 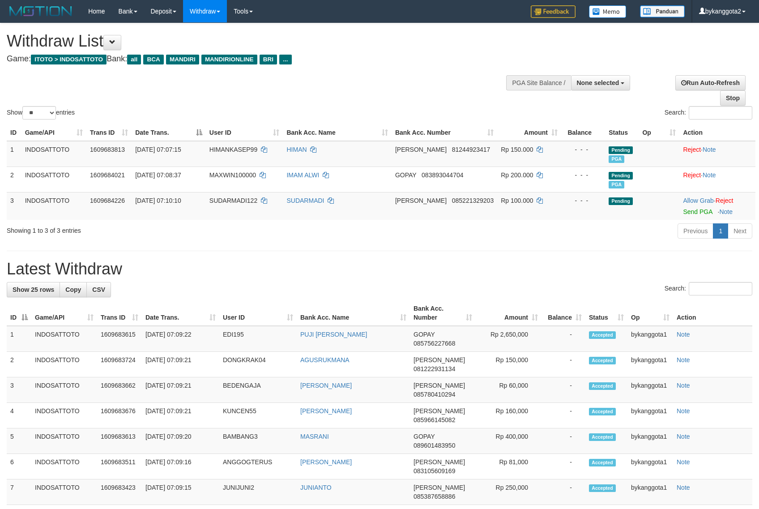 What do you see at coordinates (41, 11) in the screenshot?
I see `img: MOTION_logo.png` at bounding box center [41, 11].